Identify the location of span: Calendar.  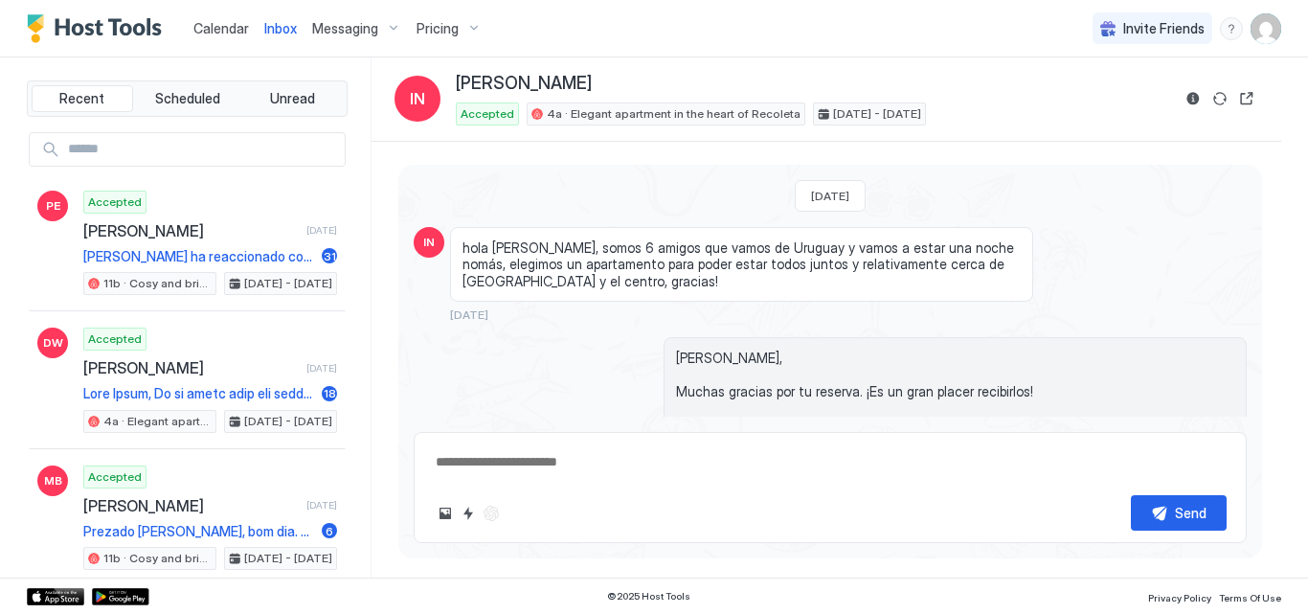
(221, 28).